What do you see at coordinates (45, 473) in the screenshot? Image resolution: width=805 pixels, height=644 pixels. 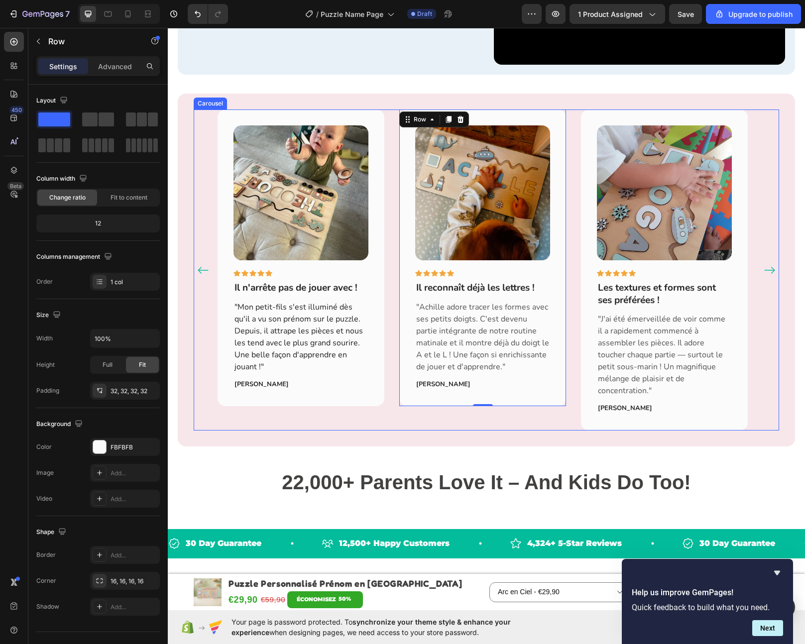 I see `div: Image` at bounding box center [45, 473].